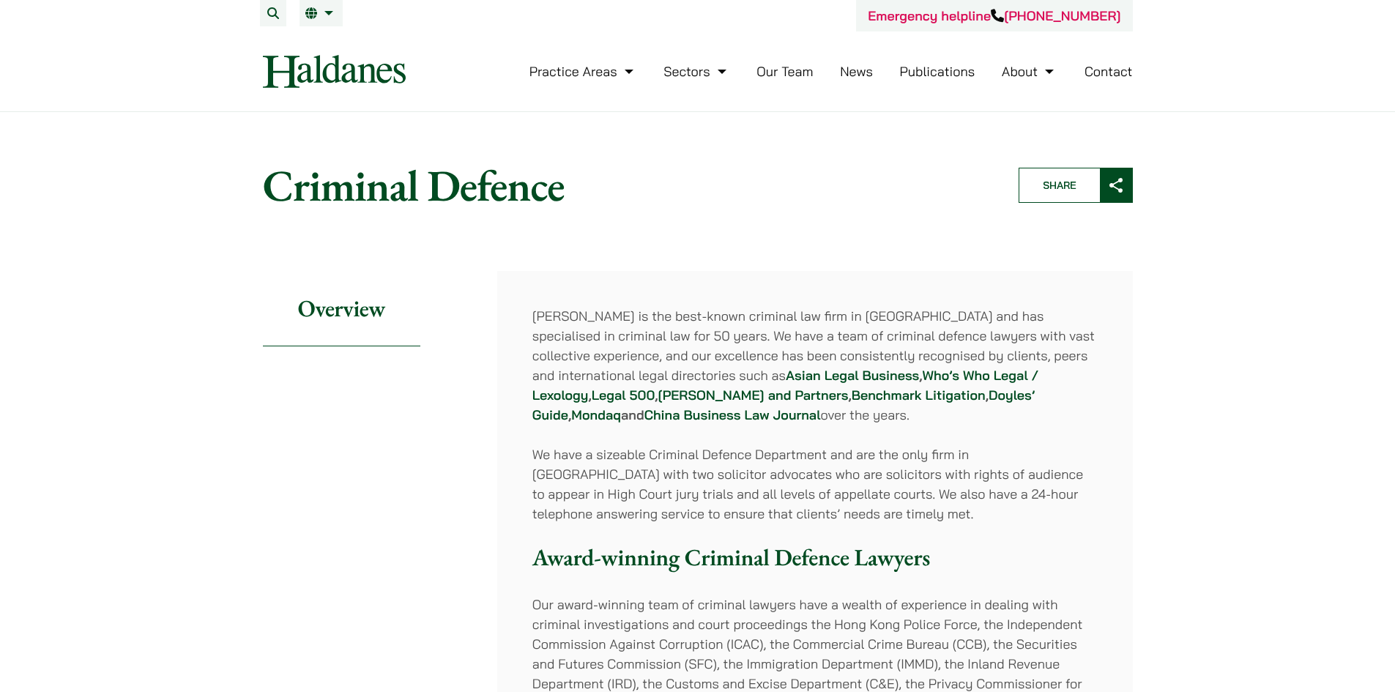  I want to click on h2: Overview, so click(341, 308).